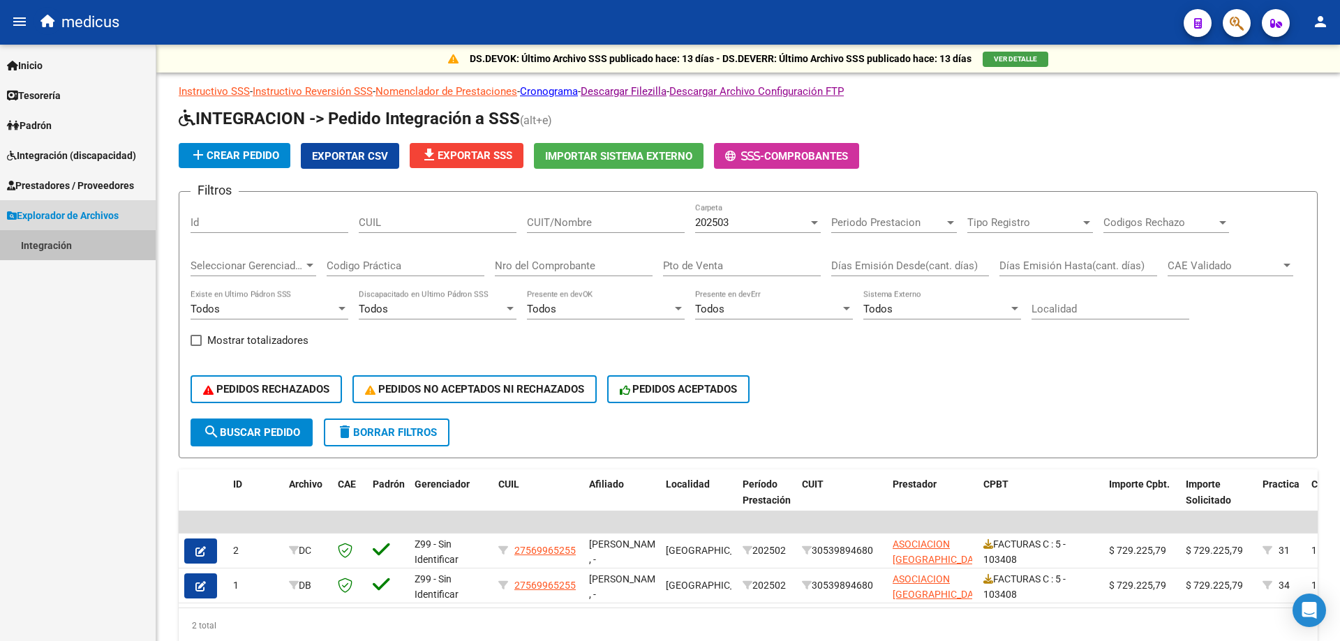 The height and width of the screenshot is (641, 1340). What do you see at coordinates (211, 432) in the screenshot?
I see `mat-icon: search` at bounding box center [211, 432].